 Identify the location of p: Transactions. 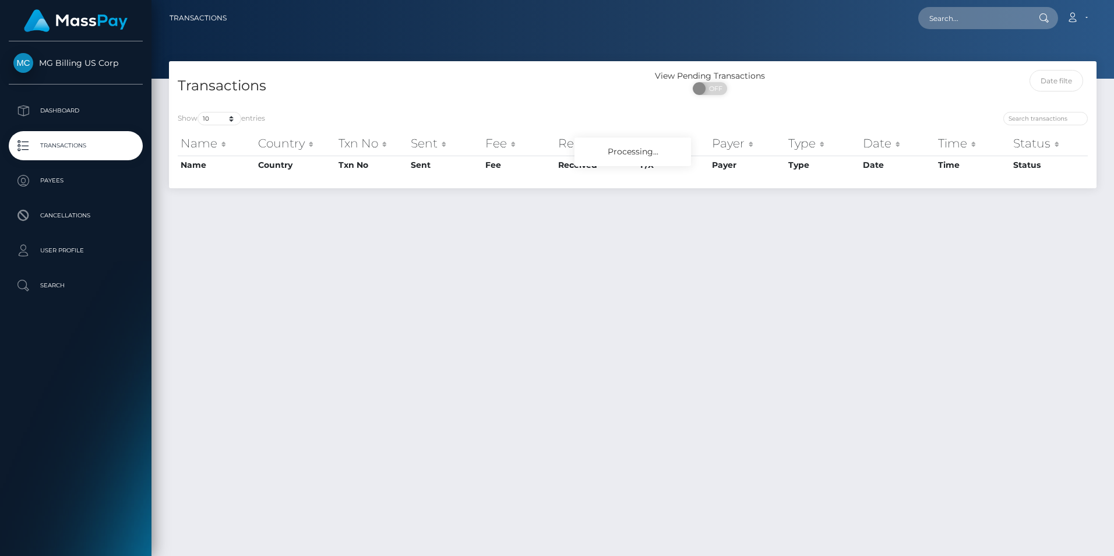
(76, 146).